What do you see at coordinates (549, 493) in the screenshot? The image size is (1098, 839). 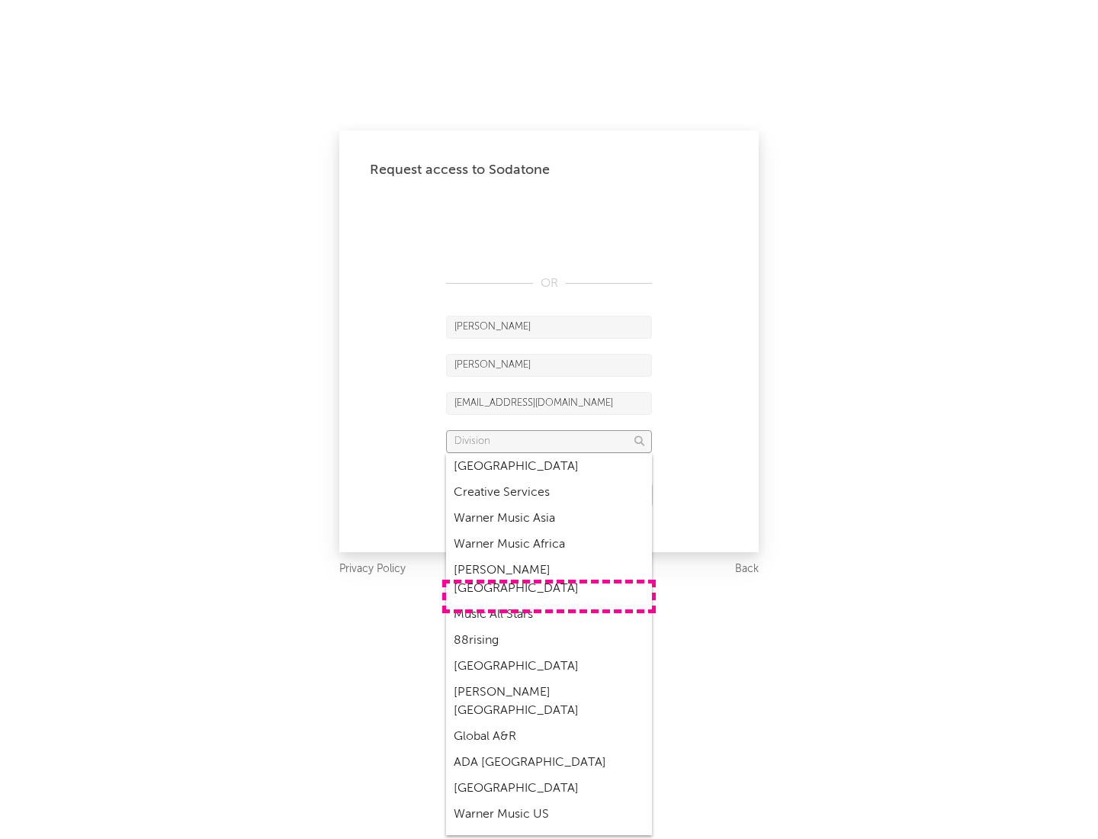 I see `div: Creative Services` at bounding box center [549, 493].